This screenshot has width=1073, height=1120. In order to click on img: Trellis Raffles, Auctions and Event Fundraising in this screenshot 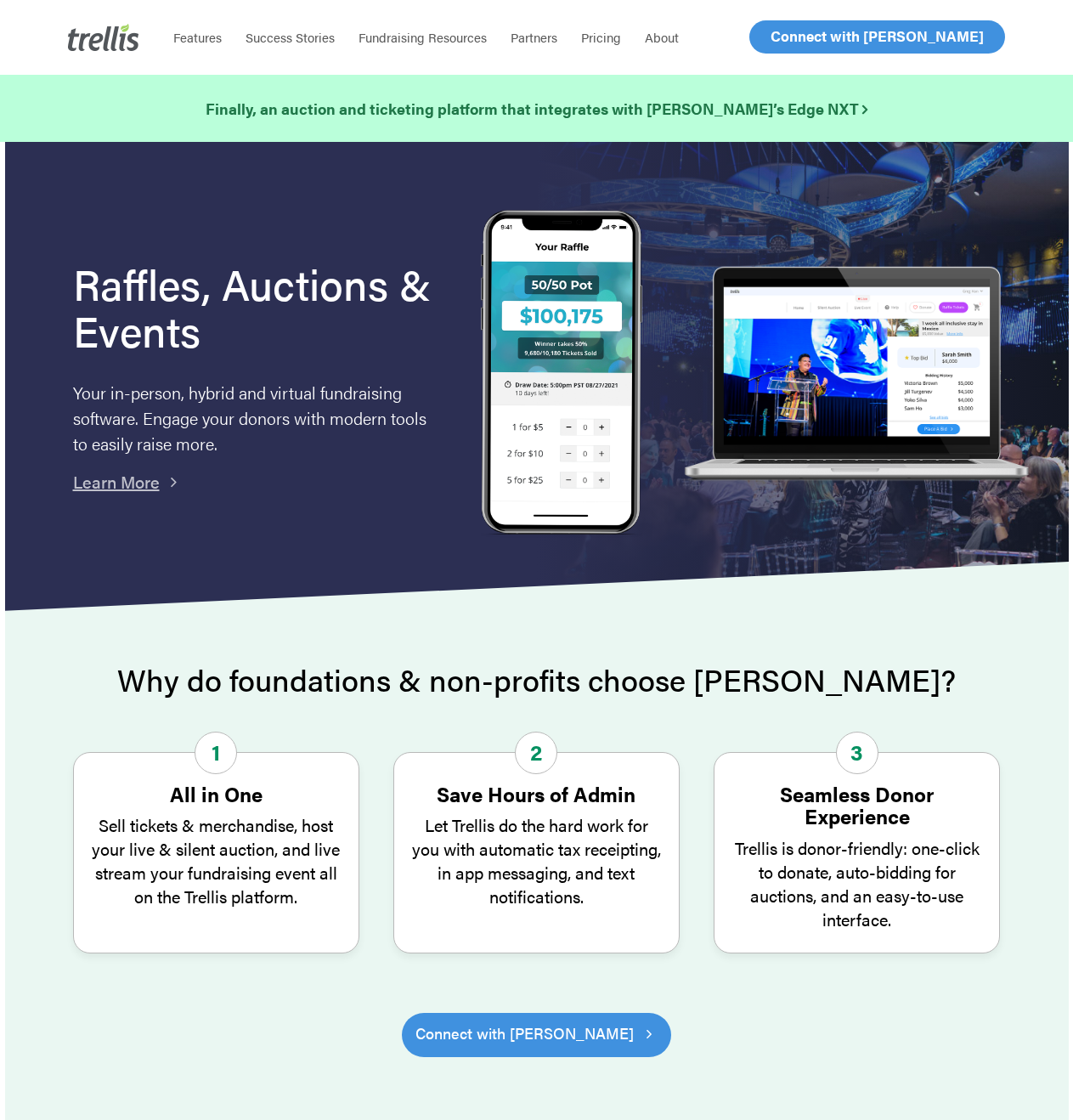, I will do `click(562, 374)`.